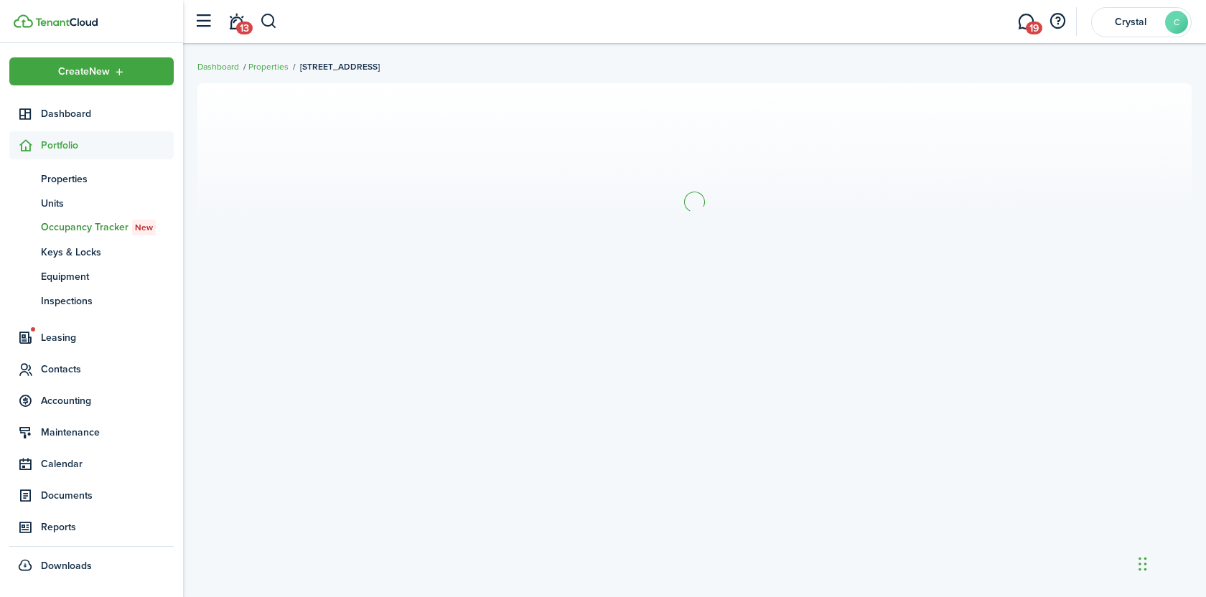 The width and height of the screenshot is (1206, 597). What do you see at coordinates (107, 495) in the screenshot?
I see `span: Documents` at bounding box center [107, 495].